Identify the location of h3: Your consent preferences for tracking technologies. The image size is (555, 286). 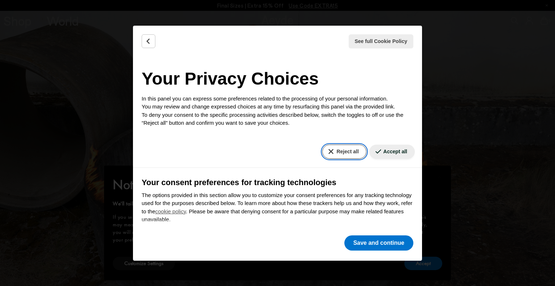
(277, 182).